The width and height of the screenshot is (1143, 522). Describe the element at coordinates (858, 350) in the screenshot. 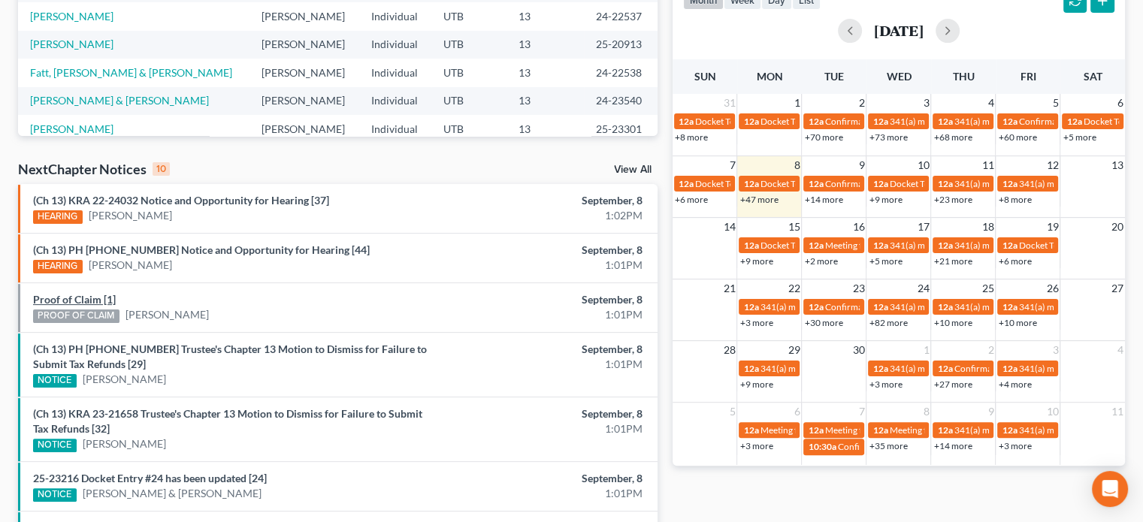

I see `span: 30` at that location.